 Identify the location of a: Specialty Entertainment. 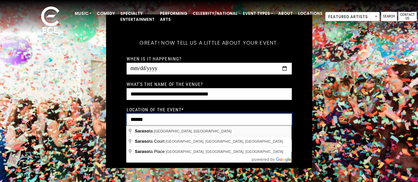
(138, 17).